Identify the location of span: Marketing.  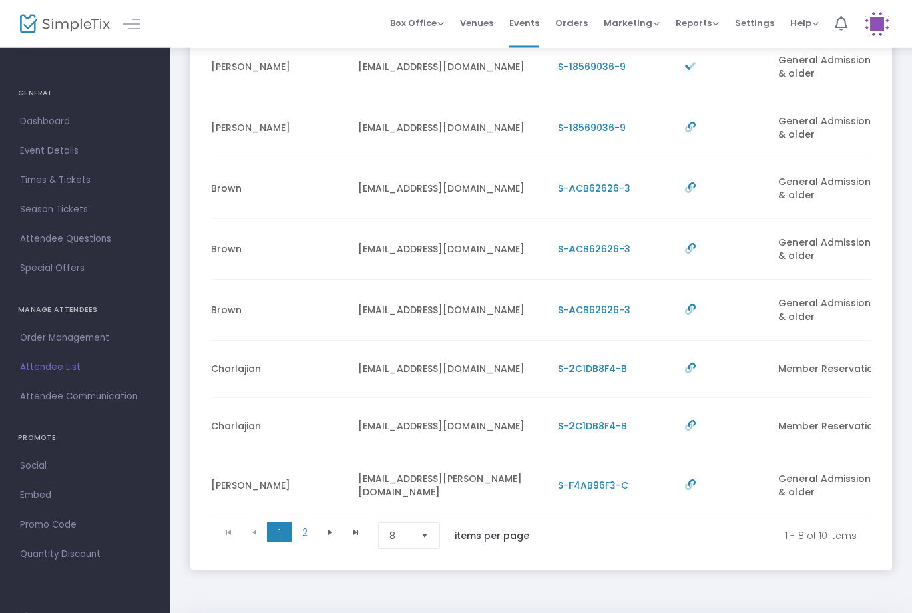
(632, 23).